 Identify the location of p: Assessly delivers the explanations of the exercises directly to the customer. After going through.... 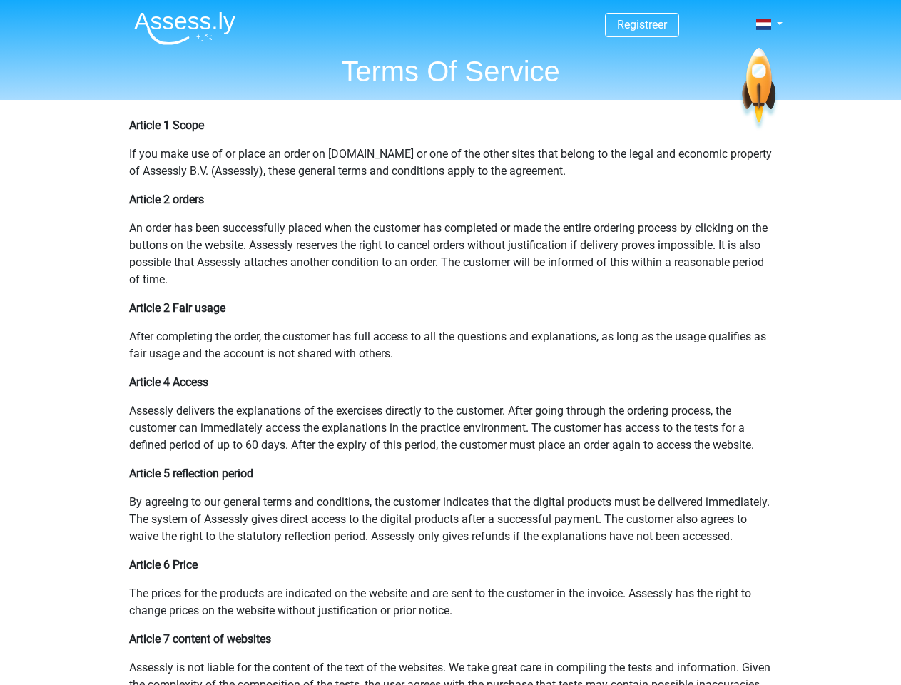
(451, 428).